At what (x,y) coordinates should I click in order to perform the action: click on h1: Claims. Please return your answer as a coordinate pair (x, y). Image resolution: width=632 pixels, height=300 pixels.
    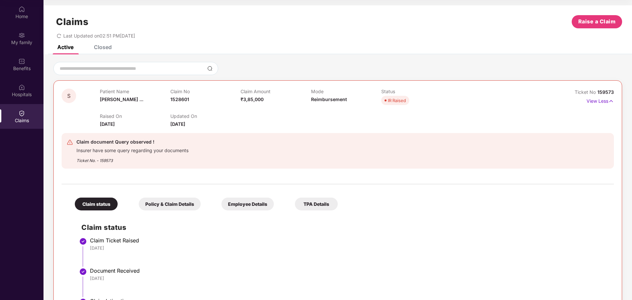
    Looking at the image, I should click on (72, 22).